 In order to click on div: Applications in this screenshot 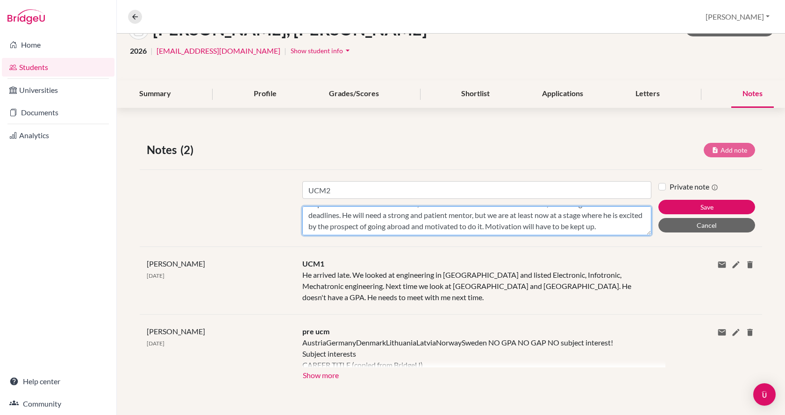, I will do `click(562, 94)`.